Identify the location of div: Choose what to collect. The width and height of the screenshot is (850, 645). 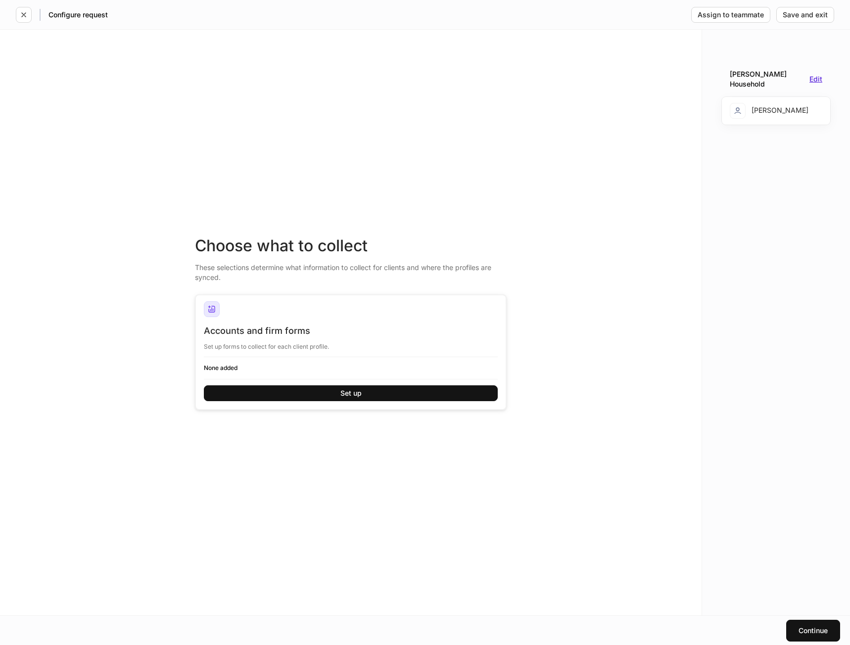
(351, 246).